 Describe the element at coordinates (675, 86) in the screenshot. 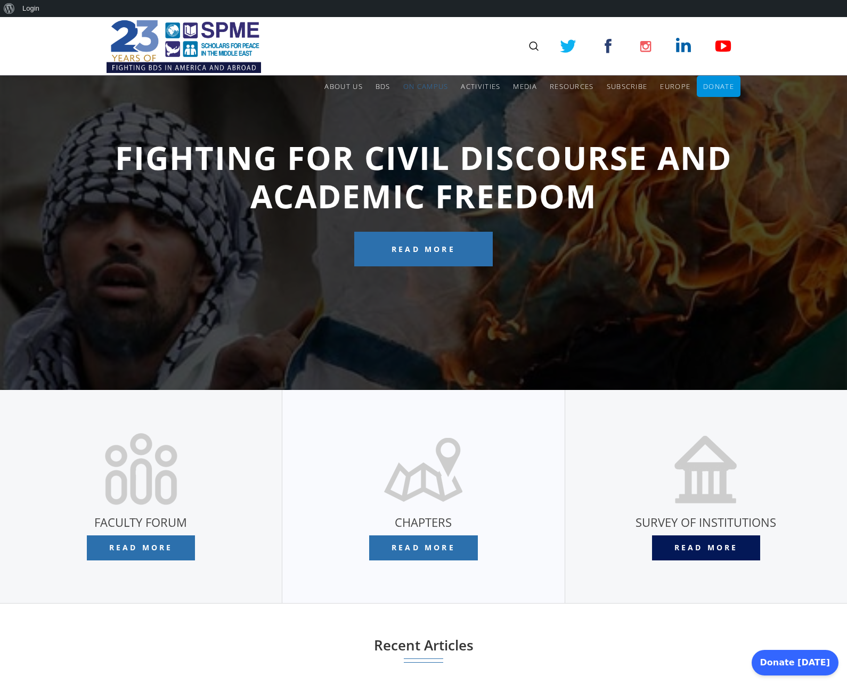

I see `span: Europe` at that location.